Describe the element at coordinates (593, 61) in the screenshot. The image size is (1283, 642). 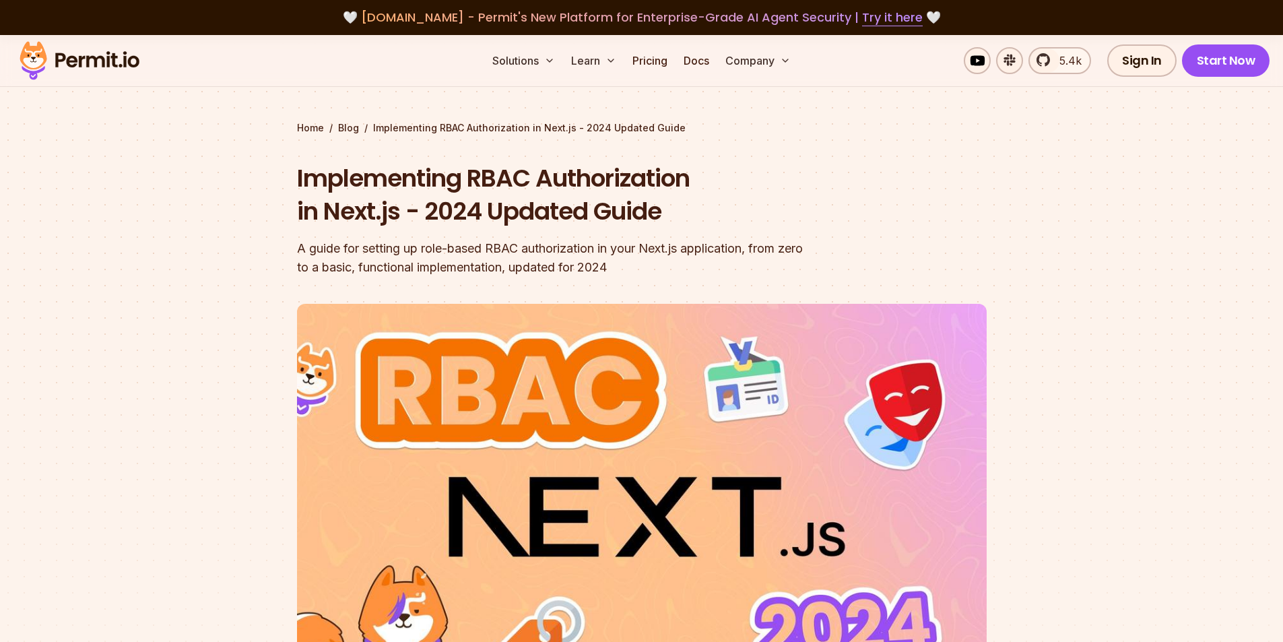
I see `button: Learn` at that location.